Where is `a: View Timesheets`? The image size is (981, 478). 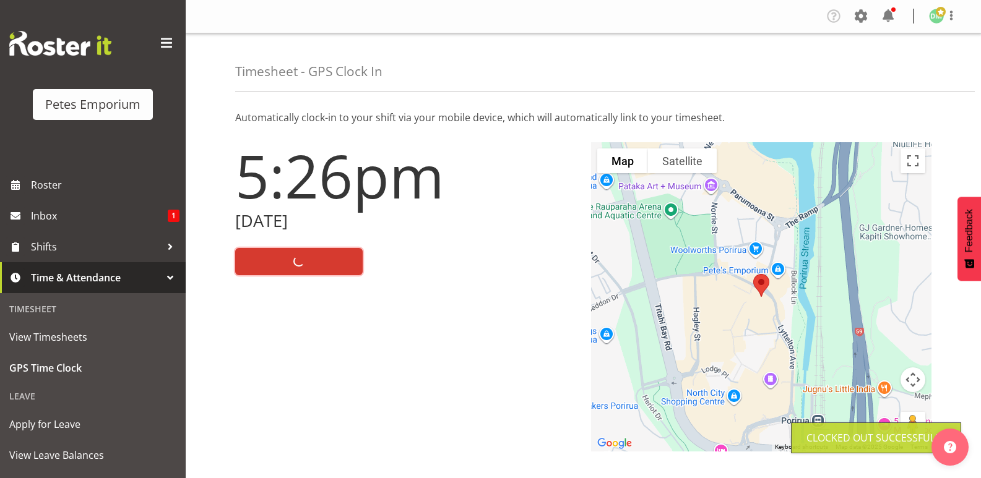 a: View Timesheets is located at coordinates (93, 337).